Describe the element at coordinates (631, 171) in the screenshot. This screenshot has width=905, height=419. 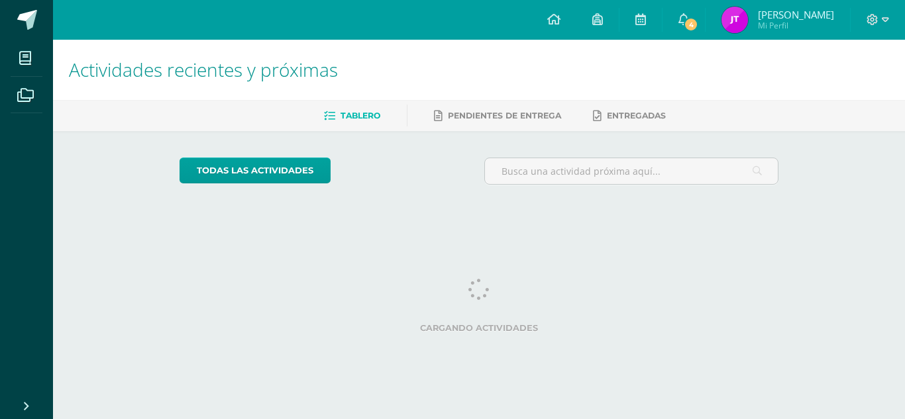
I see `input: Busca una actividad próxima aquí...` at that location.